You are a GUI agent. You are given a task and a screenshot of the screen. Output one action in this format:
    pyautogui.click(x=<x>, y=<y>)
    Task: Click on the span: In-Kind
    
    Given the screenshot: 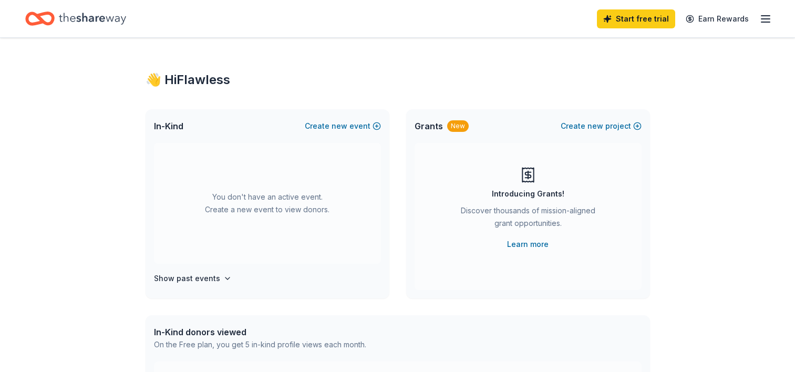 What is the action you would take?
    pyautogui.click(x=169, y=126)
    